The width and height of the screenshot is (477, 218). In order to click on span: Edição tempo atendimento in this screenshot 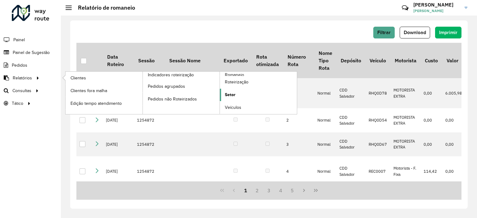, I will do `click(96, 103)`.